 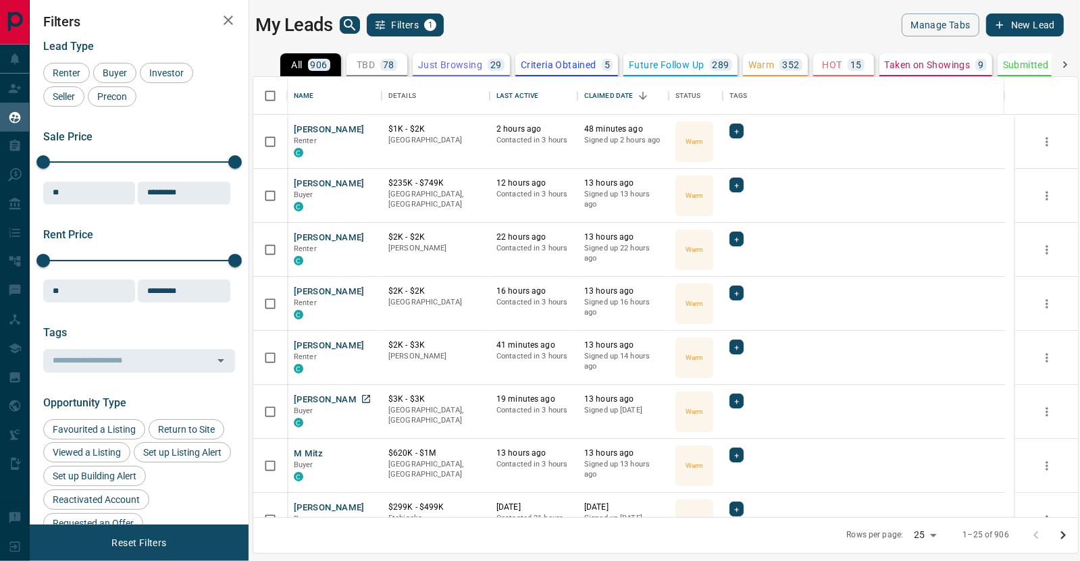 What do you see at coordinates (350, 25) in the screenshot?
I see `button: search button` at bounding box center [350, 25].